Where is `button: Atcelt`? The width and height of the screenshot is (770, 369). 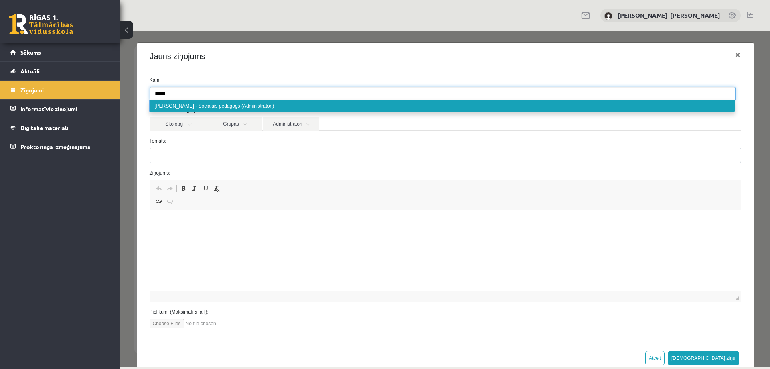 button: Atcelt is located at coordinates (535, 327).